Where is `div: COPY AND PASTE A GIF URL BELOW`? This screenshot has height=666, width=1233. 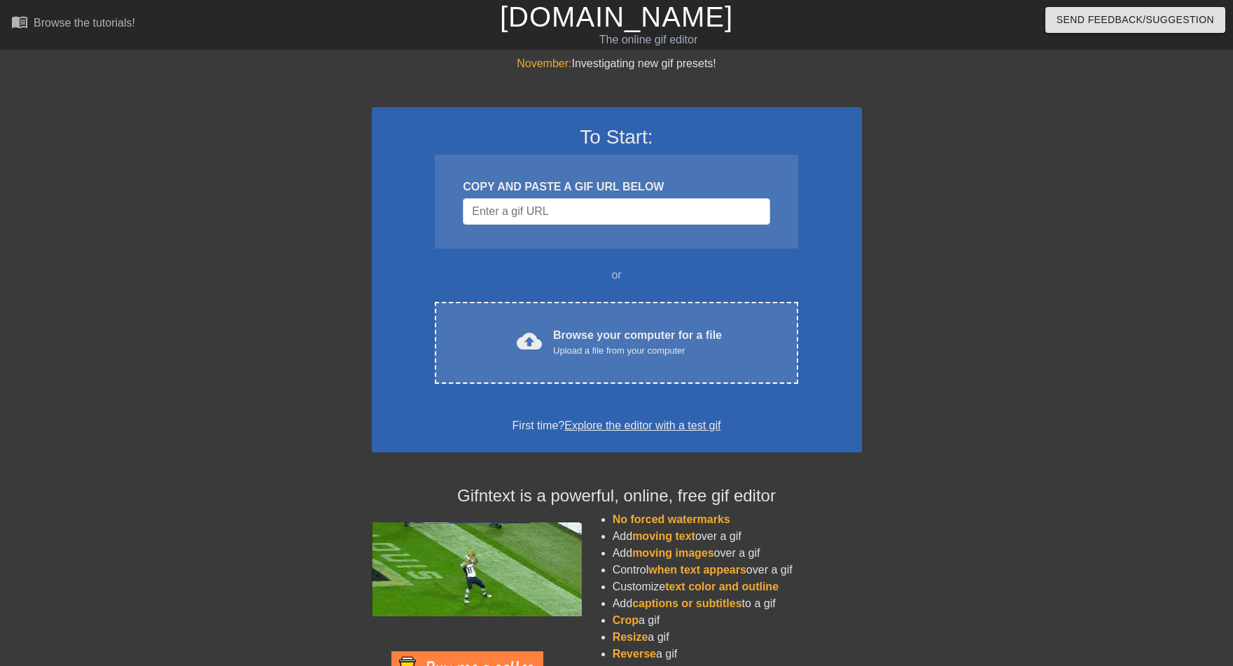 div: COPY AND PASTE A GIF URL BELOW is located at coordinates (616, 187).